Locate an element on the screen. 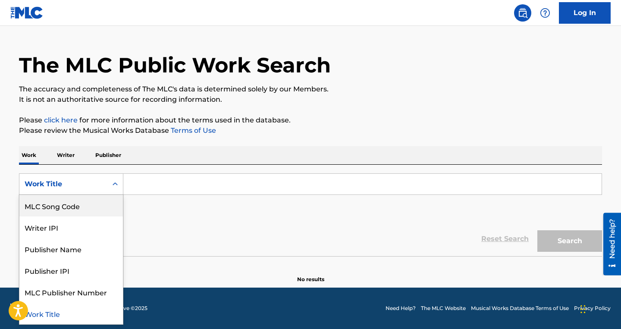  p: It is not an authoritative source for recording information. is located at coordinates (311, 100).